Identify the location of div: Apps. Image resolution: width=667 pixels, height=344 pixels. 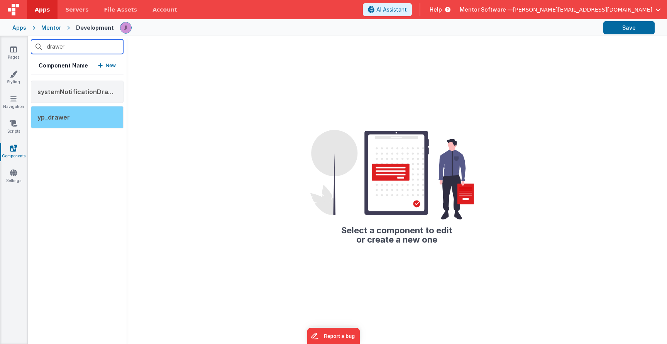
(19, 28).